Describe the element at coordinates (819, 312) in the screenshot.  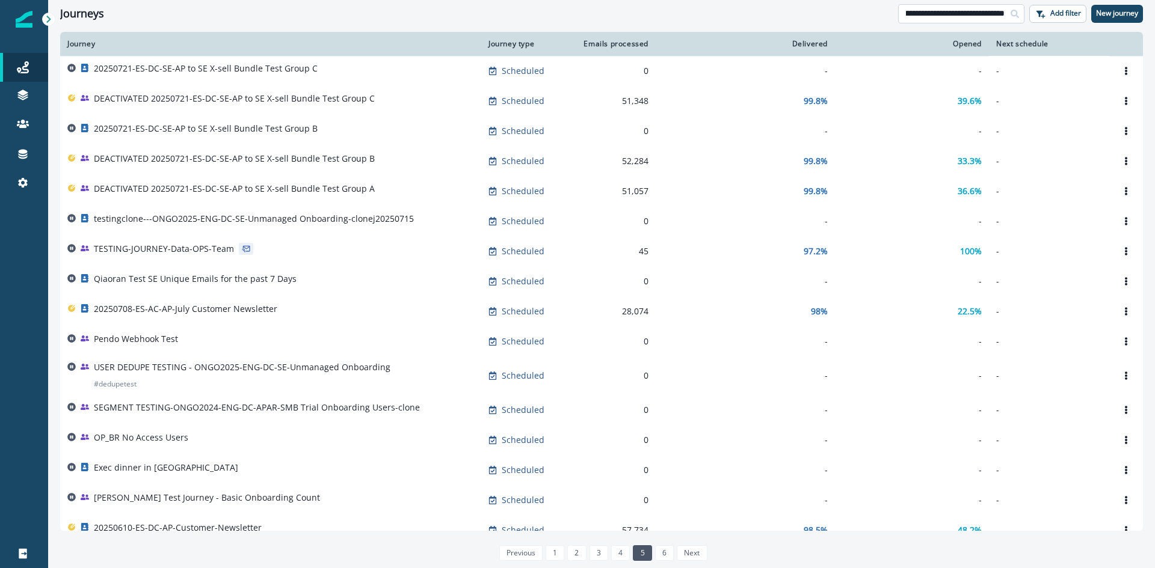
I see `p: 98%` at that location.